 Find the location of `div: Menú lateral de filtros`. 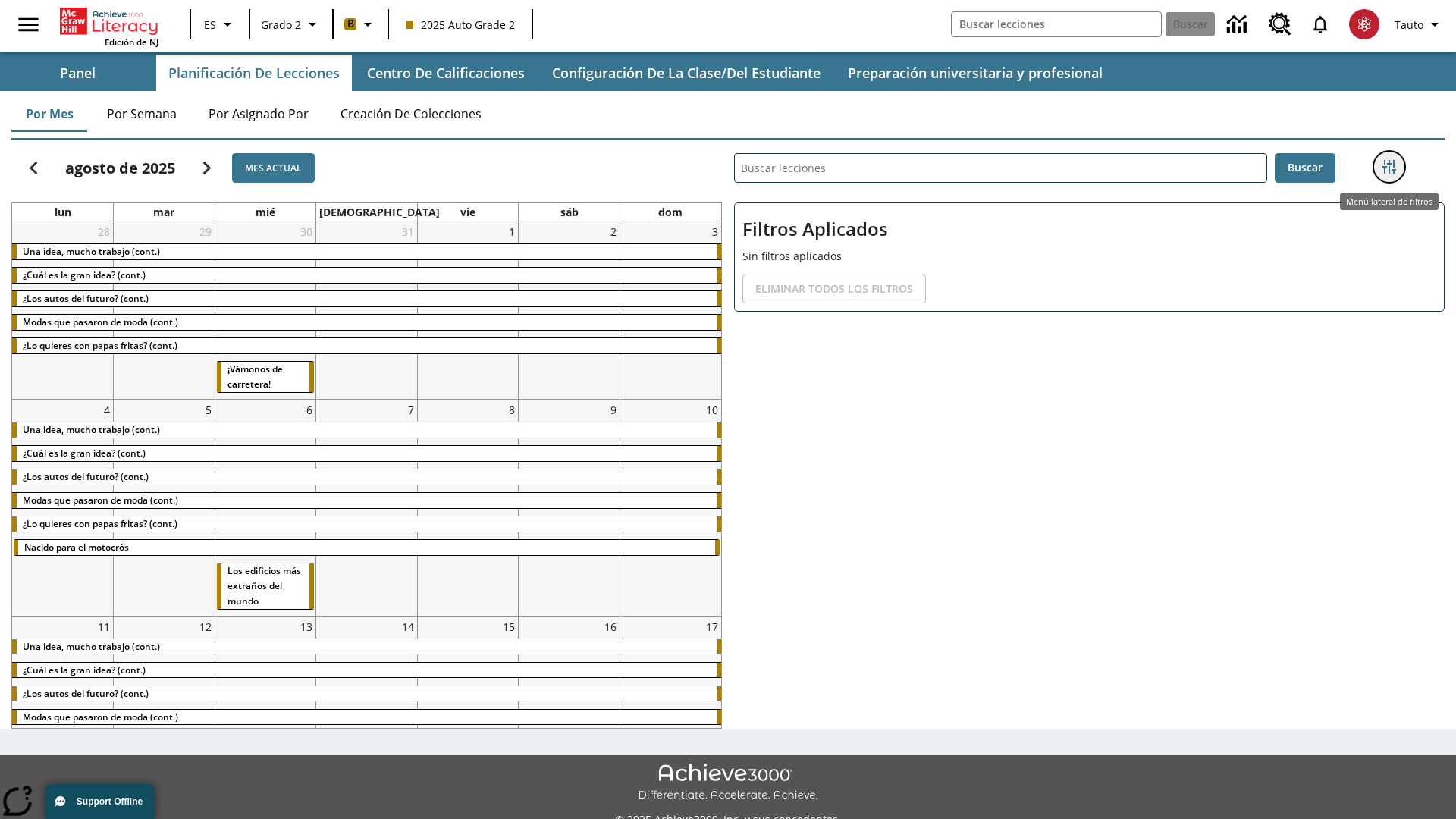

div: Menú lateral de filtros is located at coordinates (1389, 201).